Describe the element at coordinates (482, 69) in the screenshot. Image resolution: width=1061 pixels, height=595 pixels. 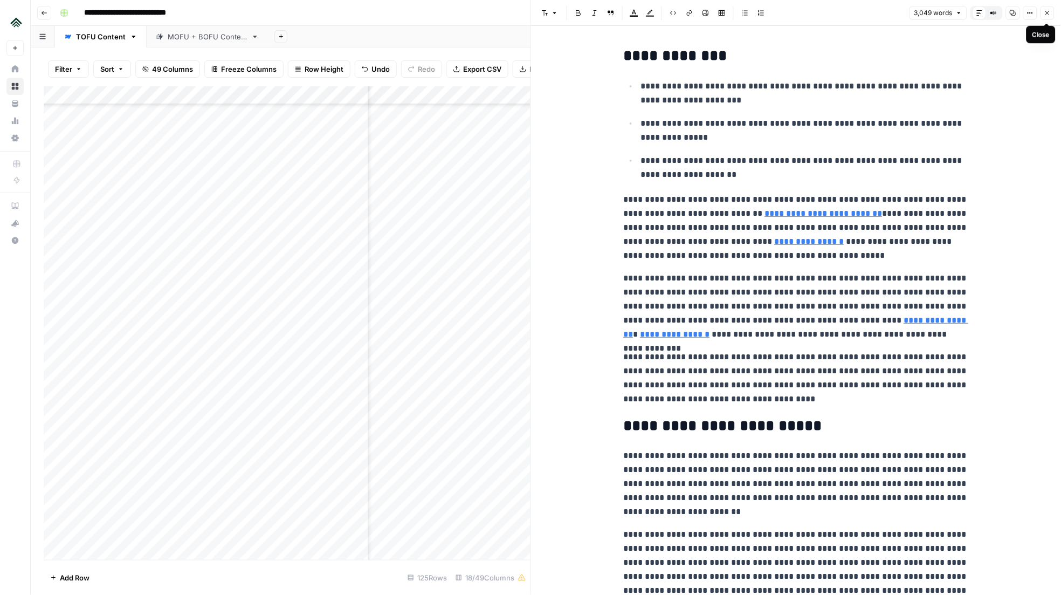
I see `span: Export CSV` at that location.